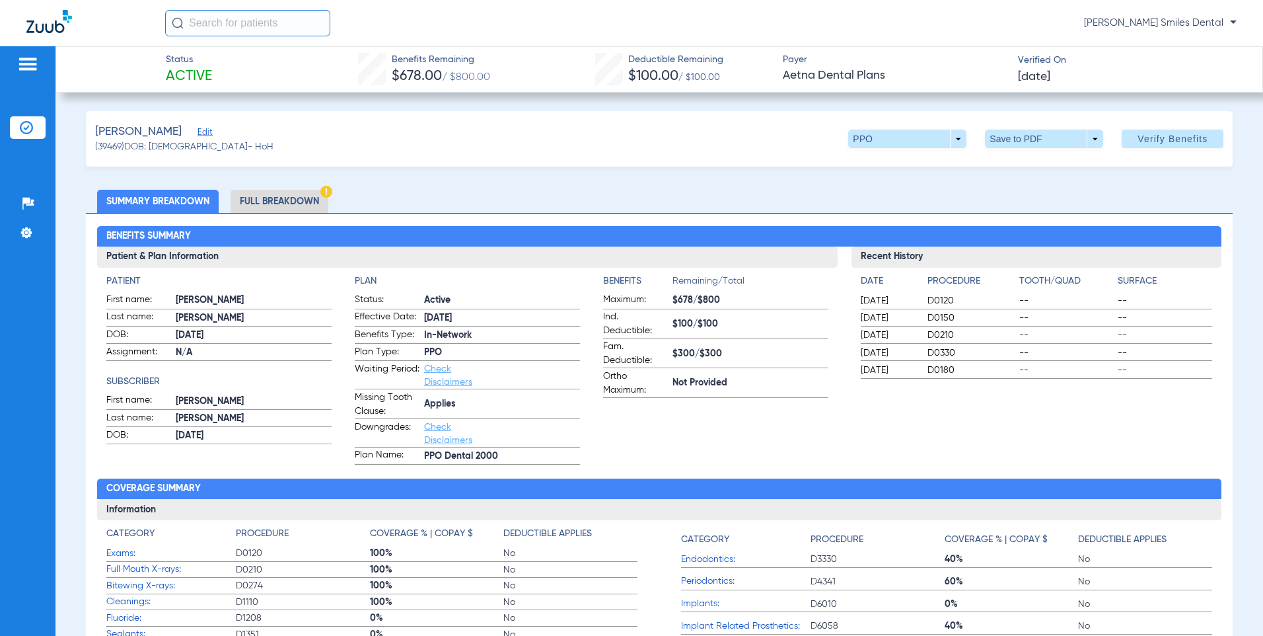  Describe the element at coordinates (837, 539) in the screenshot. I see `h4: Procedure` at that location.